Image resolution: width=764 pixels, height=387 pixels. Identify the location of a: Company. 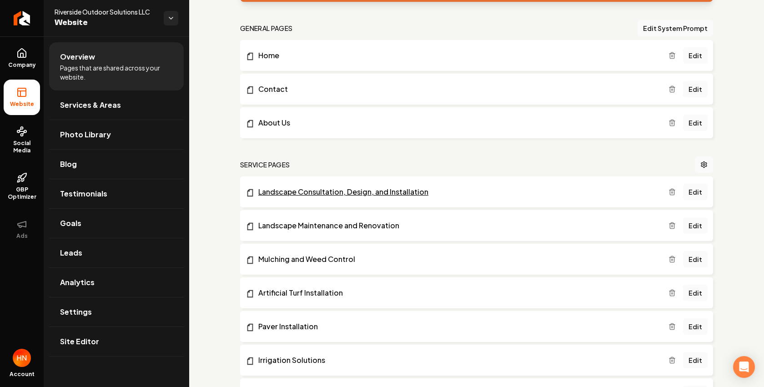
(22, 58).